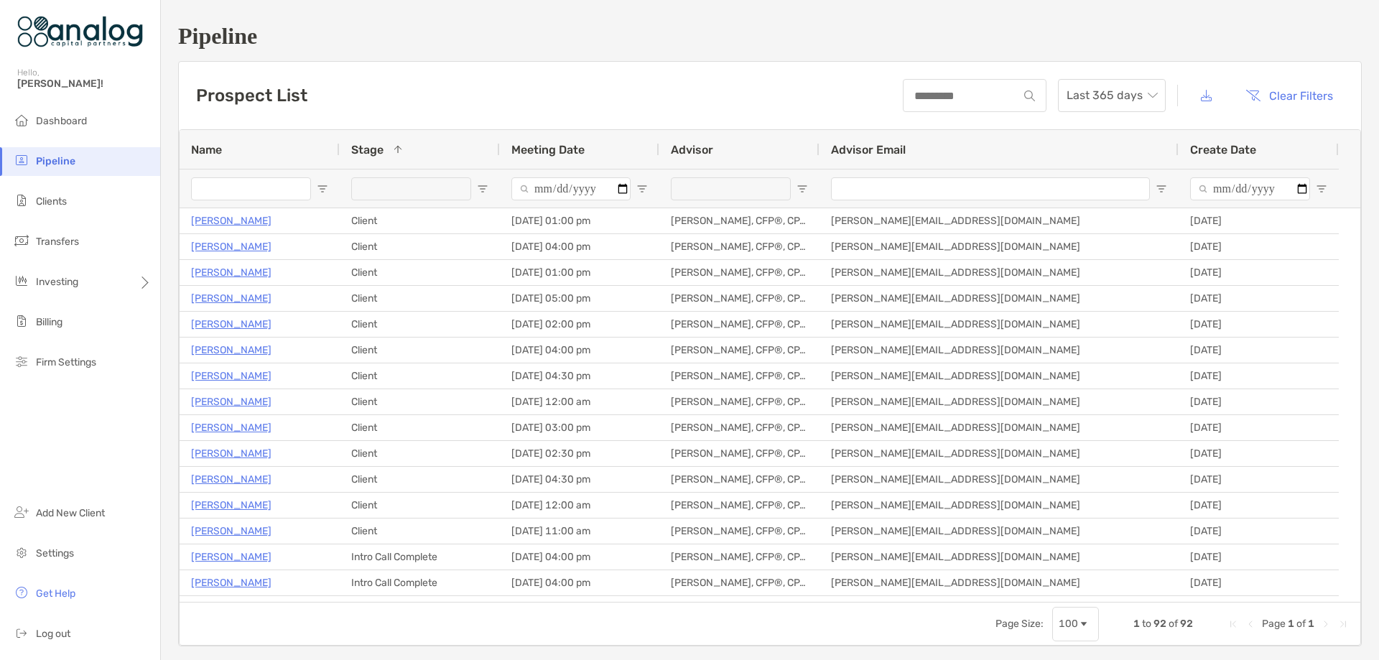 Image resolution: width=1379 pixels, height=660 pixels. Describe the element at coordinates (1343, 624) in the screenshot. I see `div: Last Page` at that location.